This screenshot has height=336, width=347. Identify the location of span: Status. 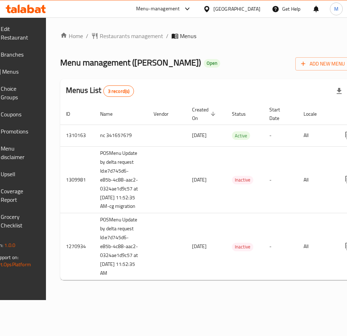
(243, 114).